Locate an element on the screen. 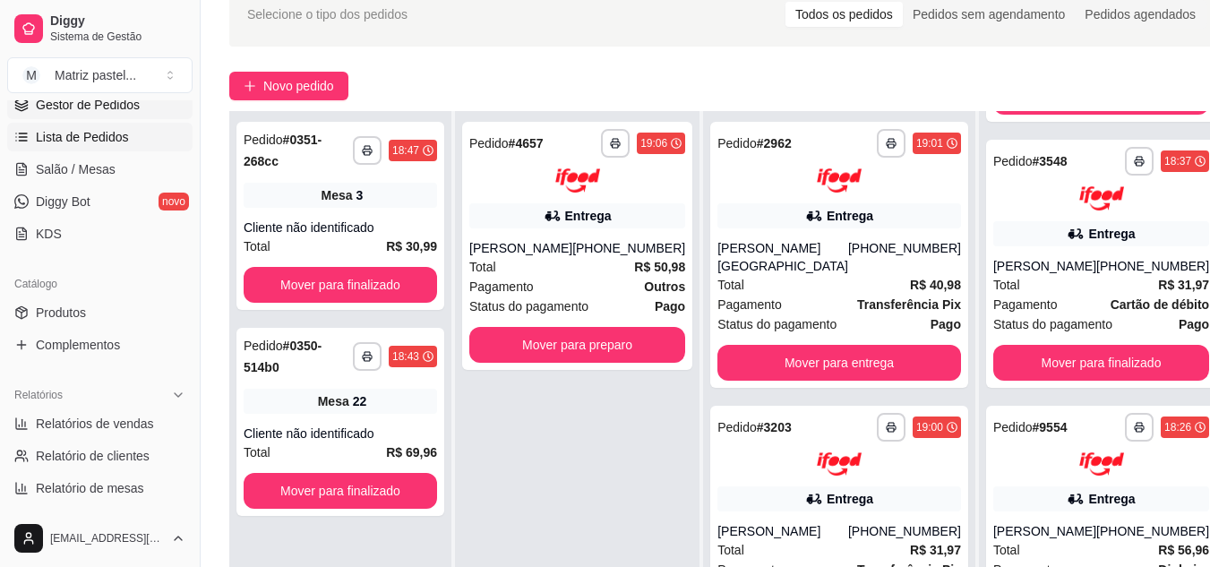 This screenshot has width=1210, height=567. div: Todos os pedidos is located at coordinates (844, 14).